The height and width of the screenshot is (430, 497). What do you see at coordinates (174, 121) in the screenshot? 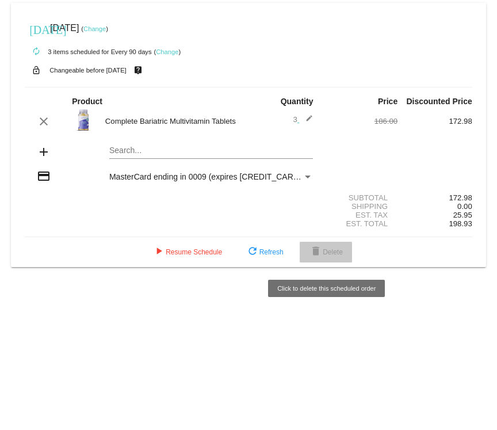
I see `div: Complete Bariatric Multivitamin Tablets` at bounding box center [174, 121].